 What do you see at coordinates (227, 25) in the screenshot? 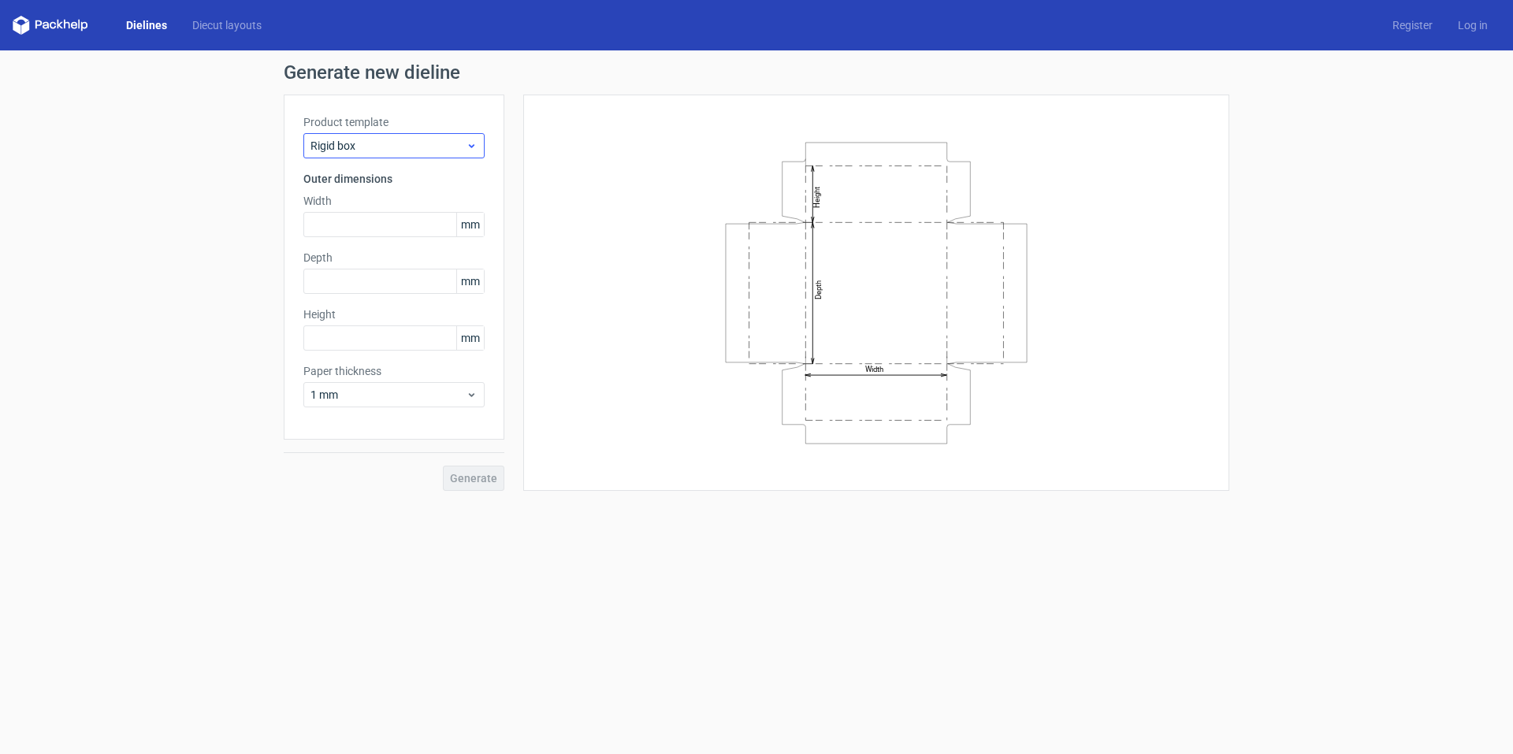
I see `a: Diecut layouts` at bounding box center [227, 25].